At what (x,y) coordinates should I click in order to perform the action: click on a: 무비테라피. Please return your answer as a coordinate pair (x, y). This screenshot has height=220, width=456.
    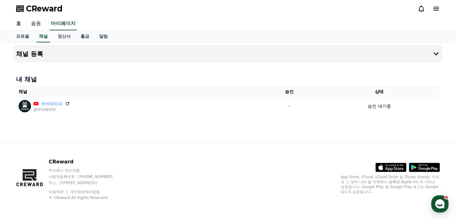
    Looking at the image, I should click on (52, 104).